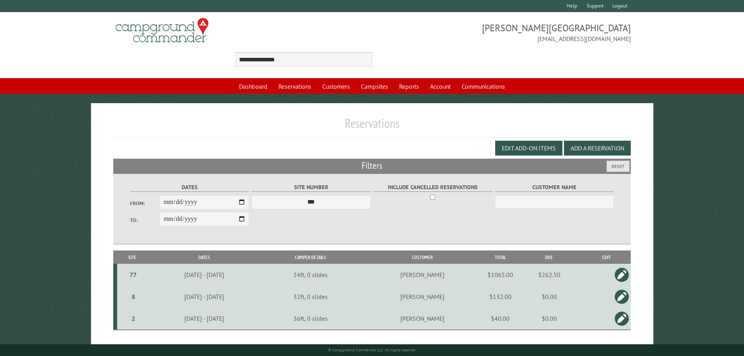 The height and width of the screenshot is (356, 744). Describe the element at coordinates (483, 86) in the screenshot. I see `a: Communications` at that location.